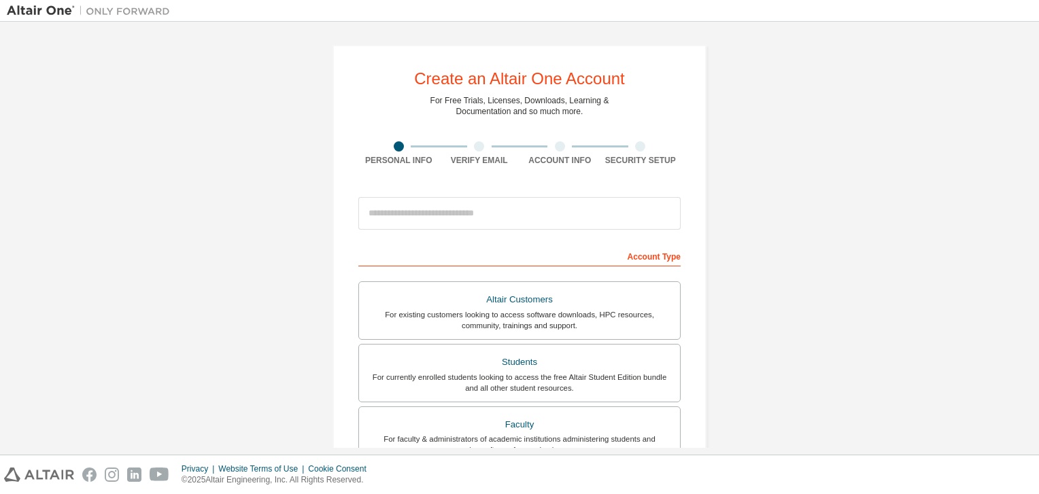 The height and width of the screenshot is (494, 1039). What do you see at coordinates (520, 300) in the screenshot?
I see `div: Altair Customers` at bounding box center [520, 300].